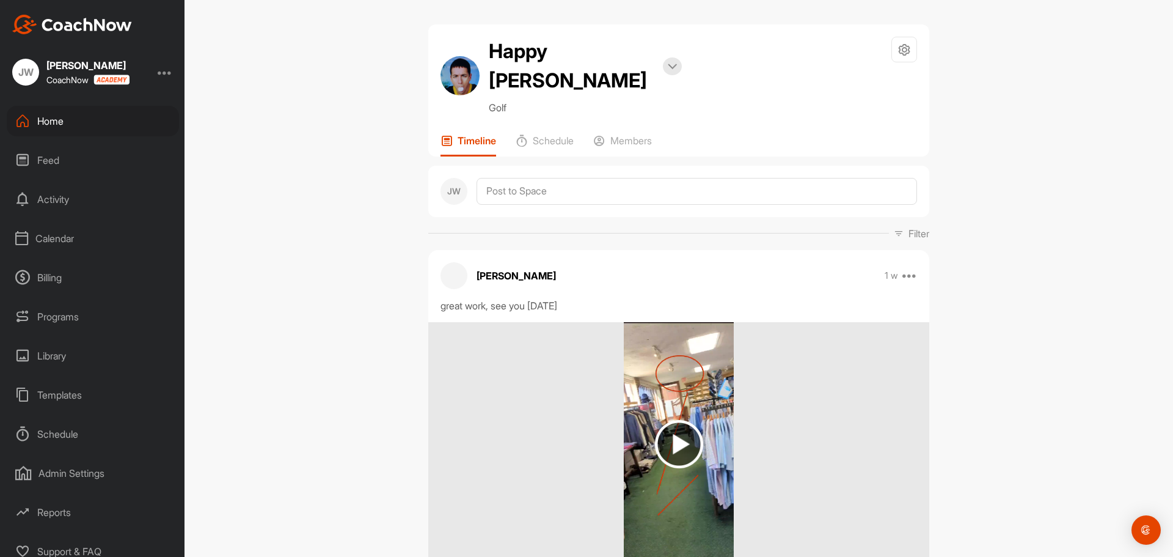 Image resolution: width=1173 pixels, height=557 pixels. Describe the element at coordinates (585, 108) in the screenshot. I see `p: Golf` at that location.